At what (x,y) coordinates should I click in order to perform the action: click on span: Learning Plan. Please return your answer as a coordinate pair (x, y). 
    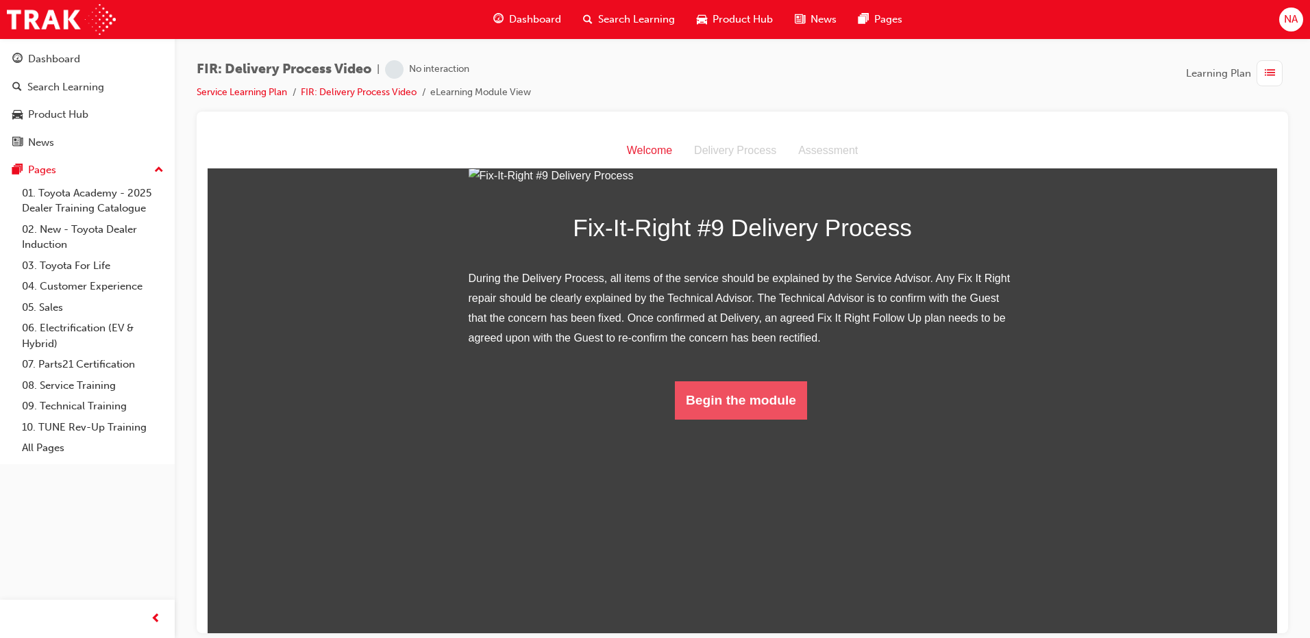
    Looking at the image, I should click on (1218, 73).